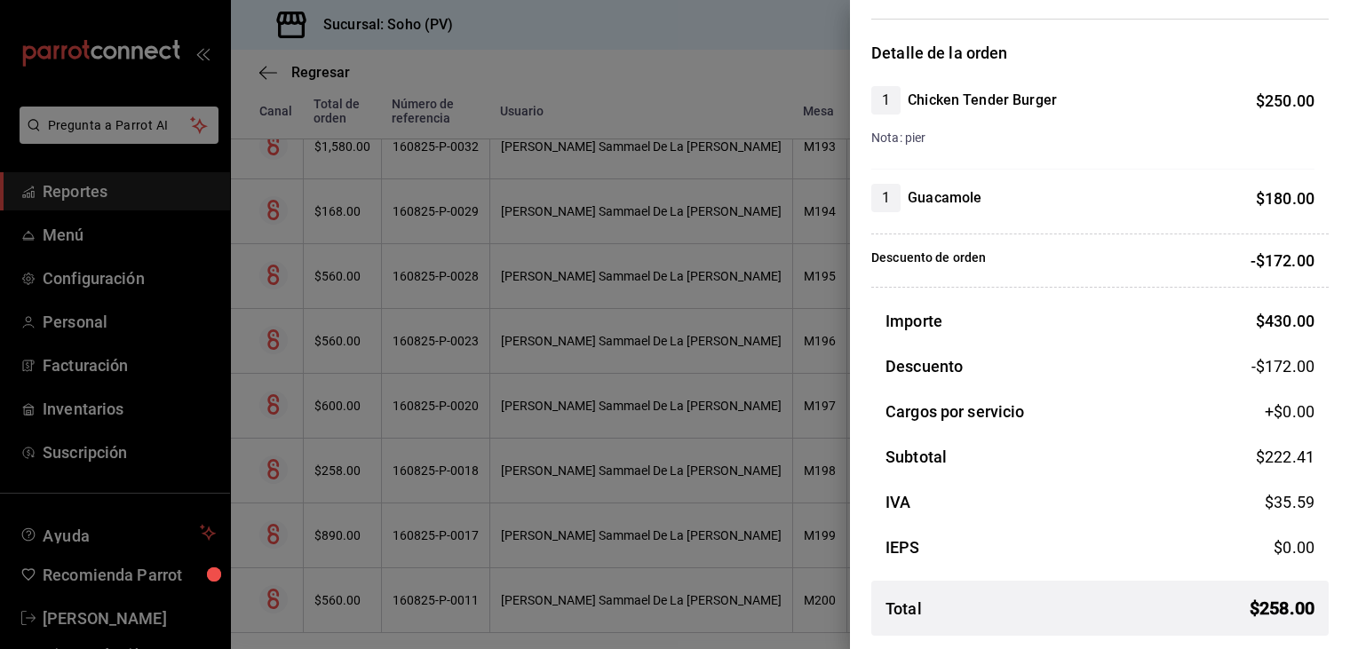 The width and height of the screenshot is (1350, 649). Describe the element at coordinates (915, 456) in the screenshot. I see `h3: Subtotal` at that location.